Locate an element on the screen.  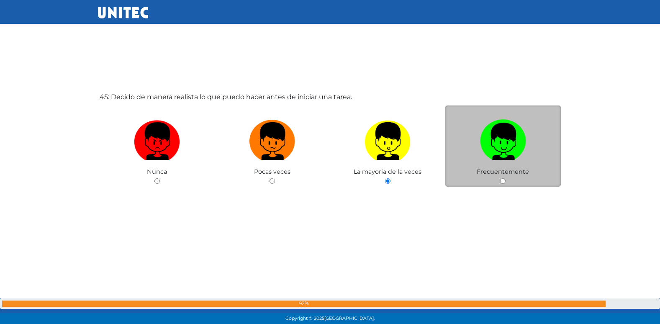
img: La mayoria de la veces is located at coordinates (388, 138).